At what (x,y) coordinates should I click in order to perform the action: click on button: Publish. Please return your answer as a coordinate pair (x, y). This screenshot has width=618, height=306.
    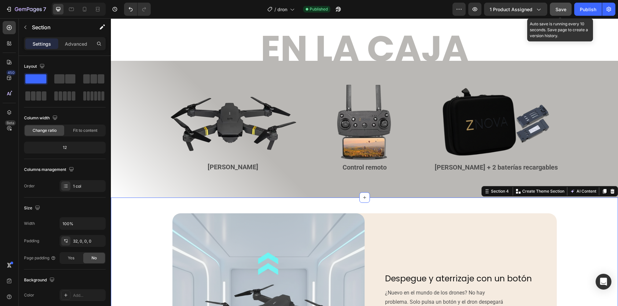
    Looking at the image, I should click on (588, 9).